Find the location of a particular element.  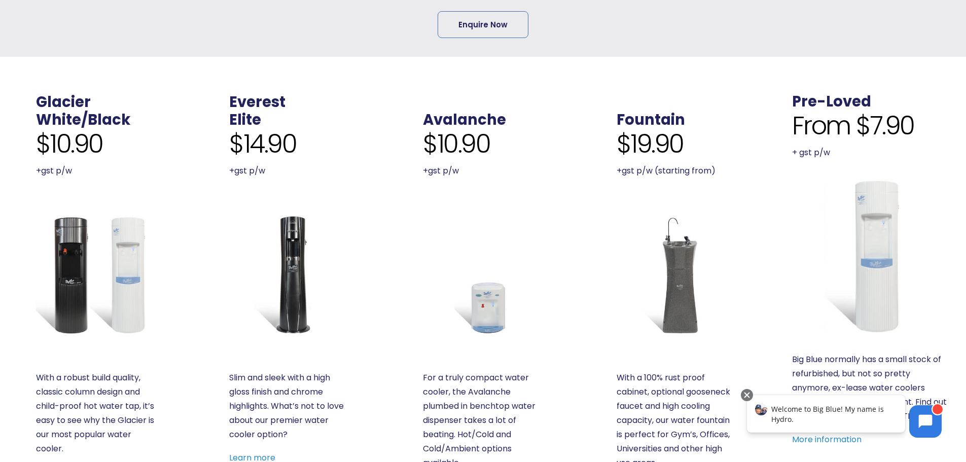

span: $14.90 is located at coordinates (263, 144).